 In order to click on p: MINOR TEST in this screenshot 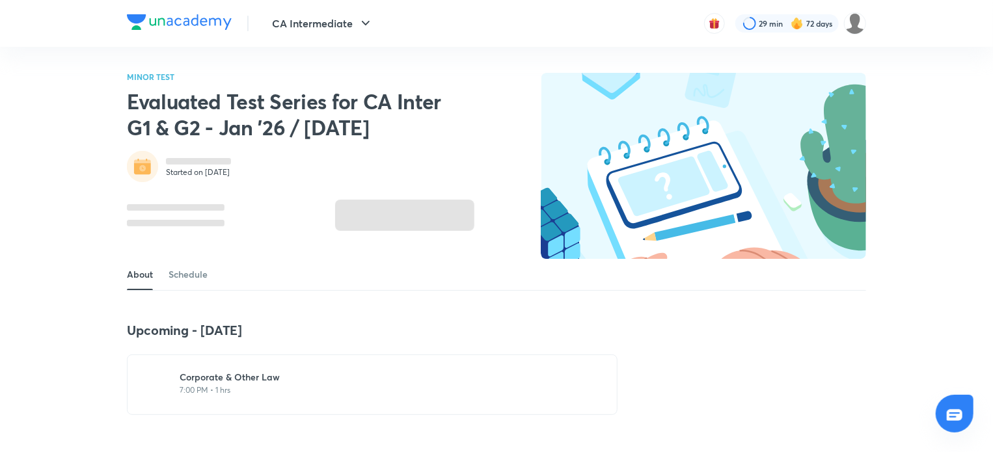, I will do `click(301, 77)`.